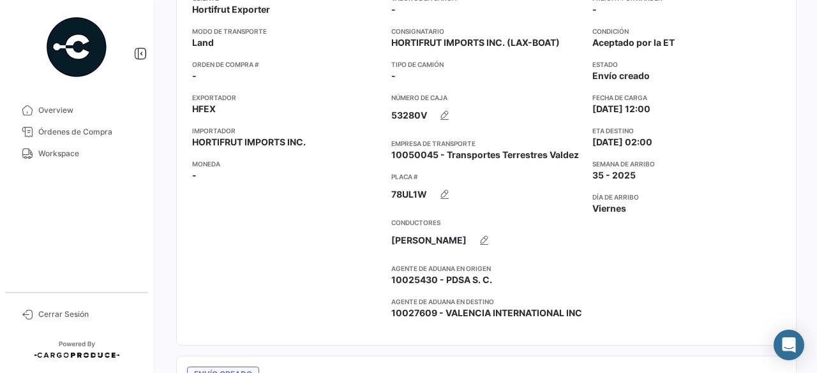 The height and width of the screenshot is (373, 817). Describe the element at coordinates (88, 314) in the screenshot. I see `span: Cerrar Sesión` at that location.